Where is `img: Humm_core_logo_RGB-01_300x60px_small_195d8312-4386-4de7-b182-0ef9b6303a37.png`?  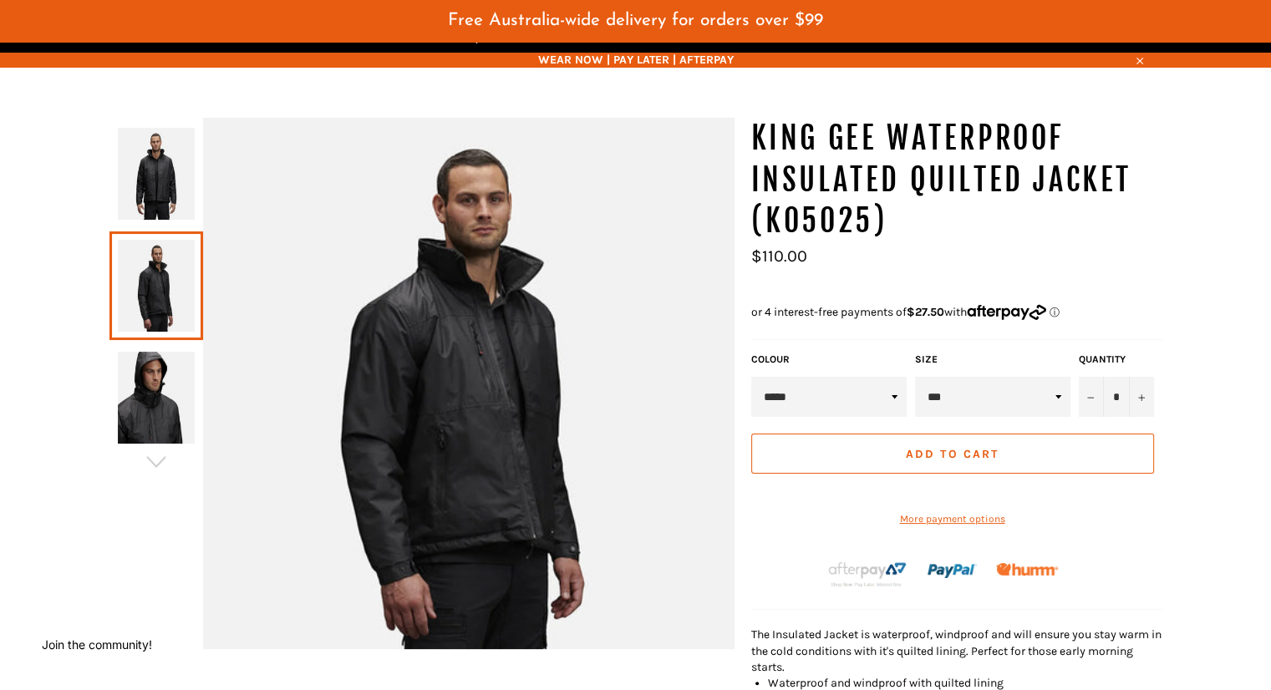
img: Humm_core_logo_RGB-01_300x60px_small_195d8312-4386-4de7-b182-0ef9b6303a37.png is located at coordinates (1027, 569).